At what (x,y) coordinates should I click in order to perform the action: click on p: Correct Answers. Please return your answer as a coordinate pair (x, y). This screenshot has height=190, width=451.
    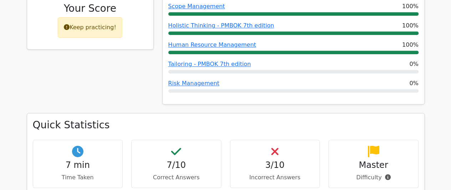
    Looking at the image, I should click on (176, 178).